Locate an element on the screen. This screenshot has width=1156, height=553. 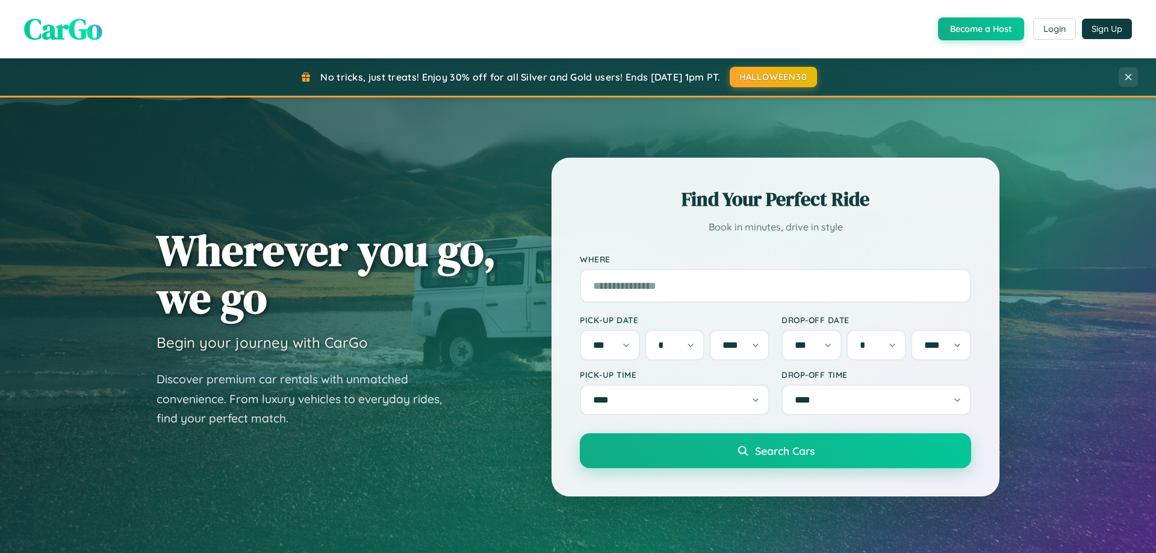
span: CarGo is located at coordinates (63, 29).